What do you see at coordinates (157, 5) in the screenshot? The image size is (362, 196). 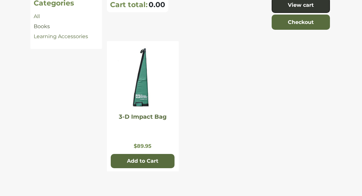 I see `span: 0.00` at bounding box center [157, 5].